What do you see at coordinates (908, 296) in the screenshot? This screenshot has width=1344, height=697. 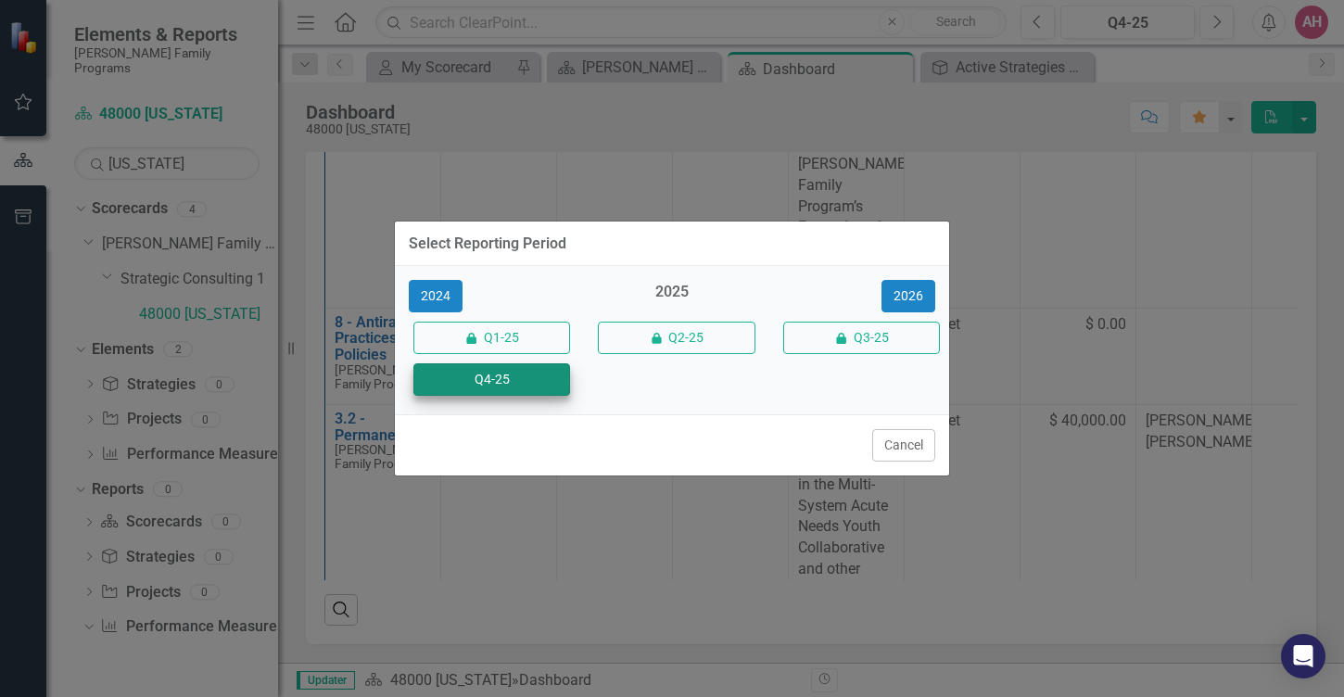 I see `button: 2026` at bounding box center [908, 296].